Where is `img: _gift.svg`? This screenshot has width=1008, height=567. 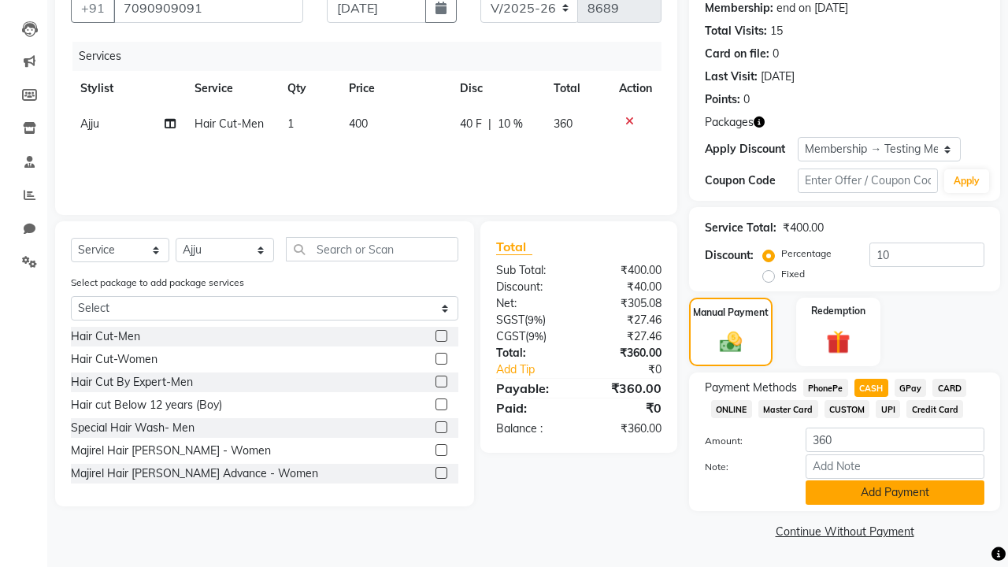 img: _gift.svg is located at coordinates (838, 342).